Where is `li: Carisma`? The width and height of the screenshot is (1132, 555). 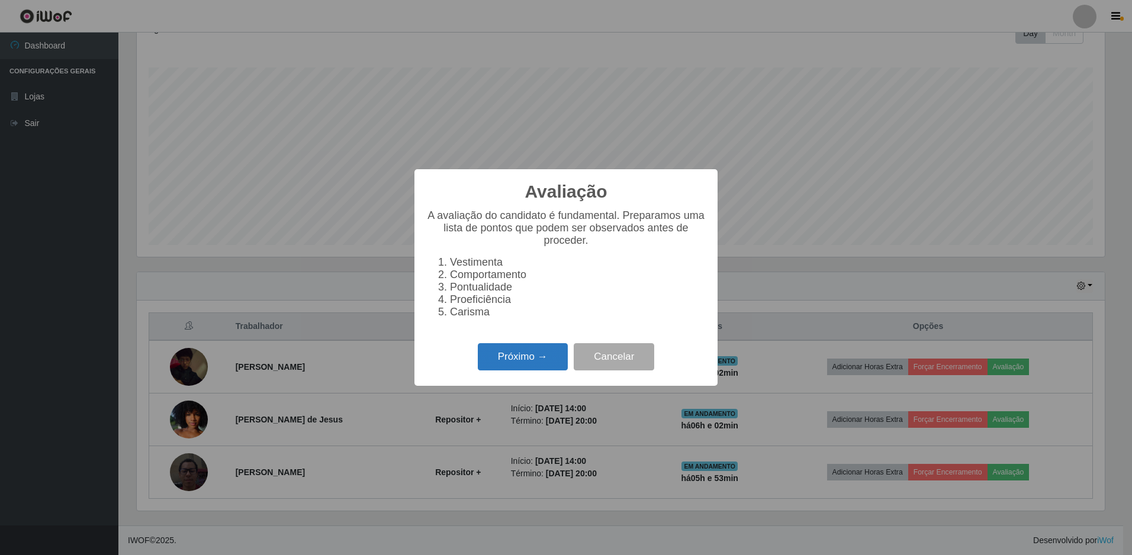
li: Carisma is located at coordinates (578, 312).